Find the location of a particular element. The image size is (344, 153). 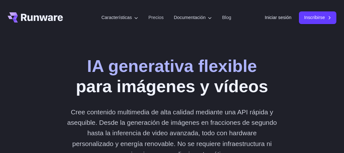

font: Inscribirse is located at coordinates (314, 17).